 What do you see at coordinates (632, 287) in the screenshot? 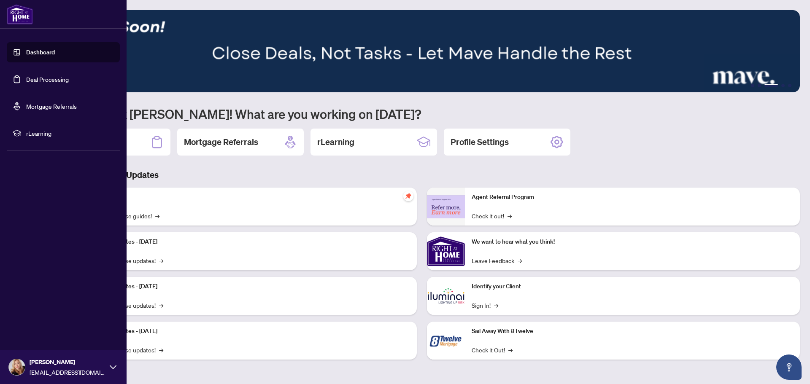
I see `p: Identify your Client` at bounding box center [632, 287].